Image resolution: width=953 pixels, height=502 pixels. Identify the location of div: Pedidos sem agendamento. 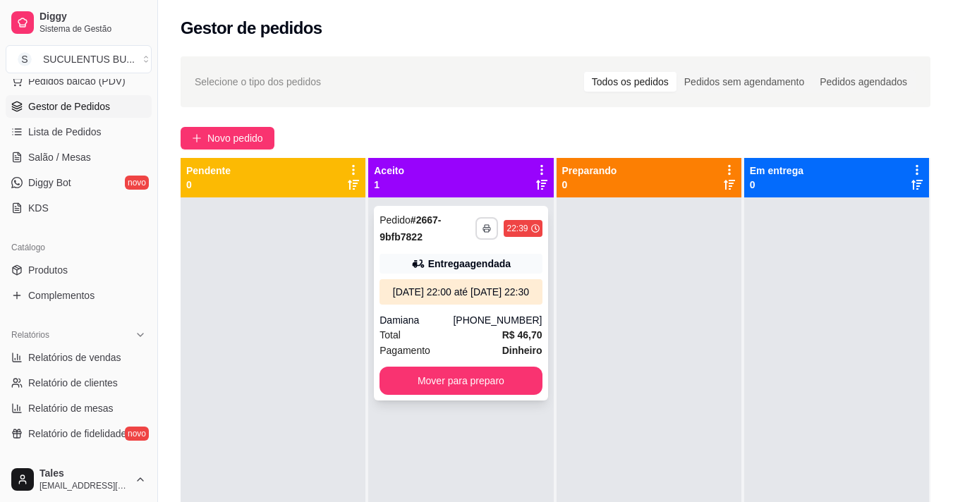
(744, 82).